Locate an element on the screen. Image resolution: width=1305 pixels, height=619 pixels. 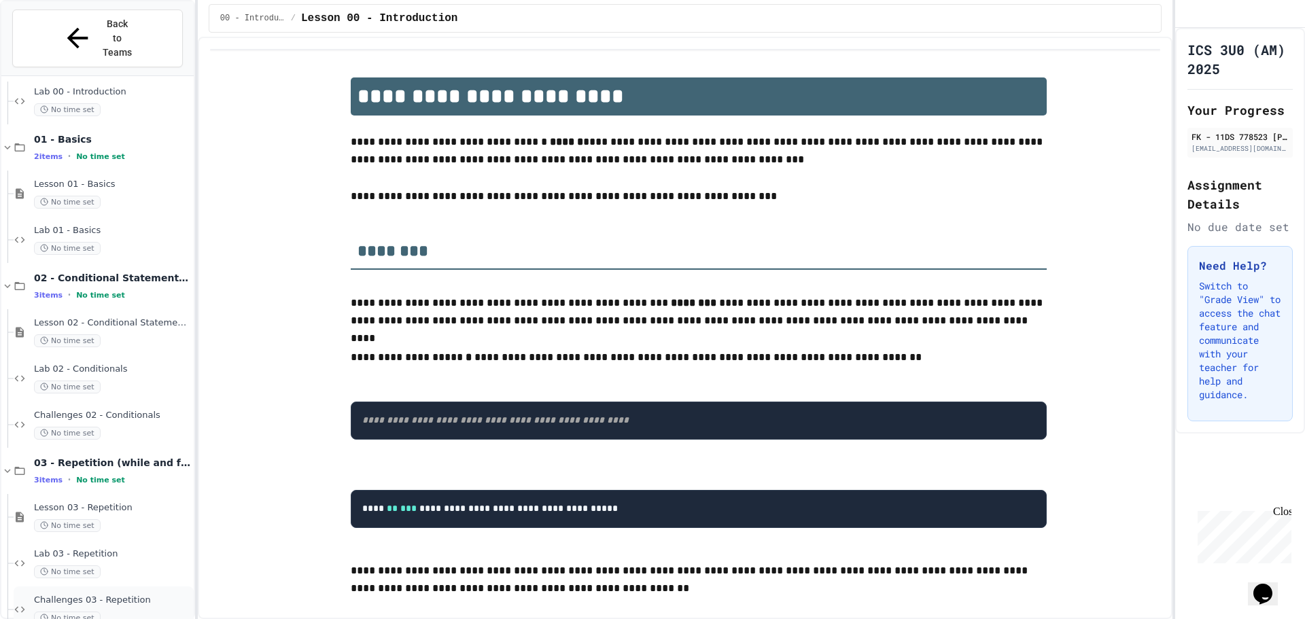
span: Challenges 02 - Conditionals is located at coordinates (112, 415).